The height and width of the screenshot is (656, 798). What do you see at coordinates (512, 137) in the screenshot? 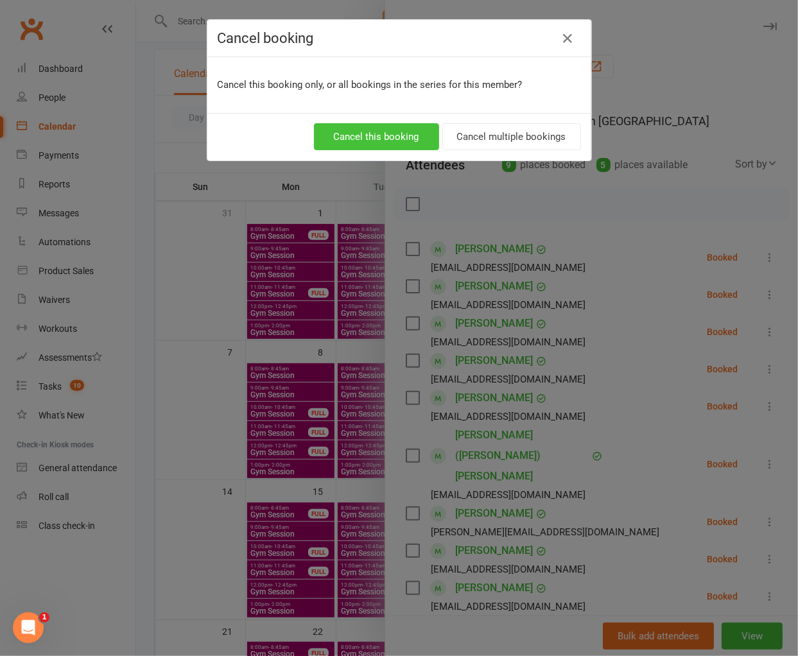
I see `button: Cancel multiple bookings` at bounding box center [512, 137].